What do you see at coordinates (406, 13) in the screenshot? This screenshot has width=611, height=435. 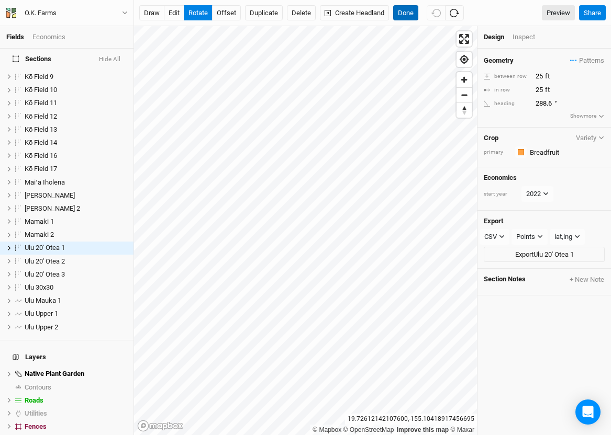 I see `button: Done` at bounding box center [406, 13].